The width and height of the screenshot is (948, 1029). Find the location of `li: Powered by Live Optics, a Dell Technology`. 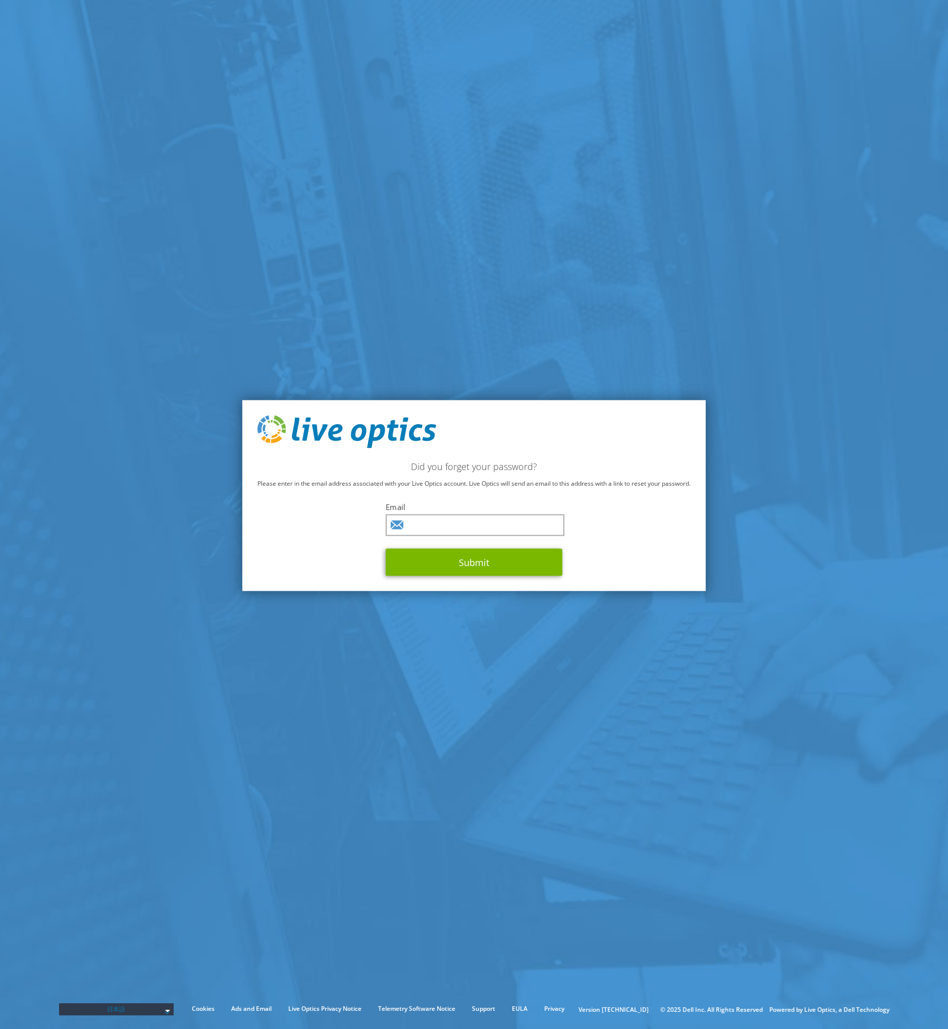

li: Powered by Live Optics, a Dell Technology is located at coordinates (830, 1010).